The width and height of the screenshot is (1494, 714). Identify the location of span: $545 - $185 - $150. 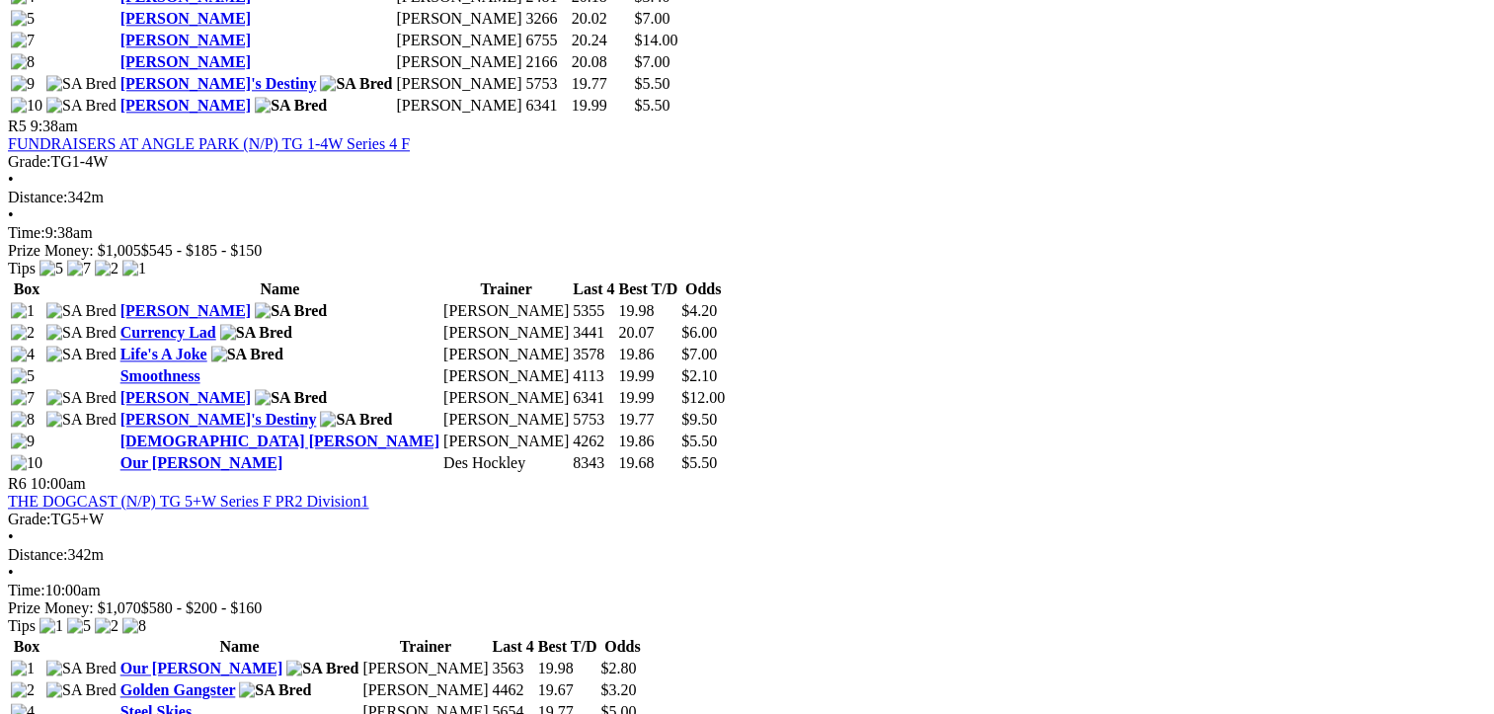
(201, 250).